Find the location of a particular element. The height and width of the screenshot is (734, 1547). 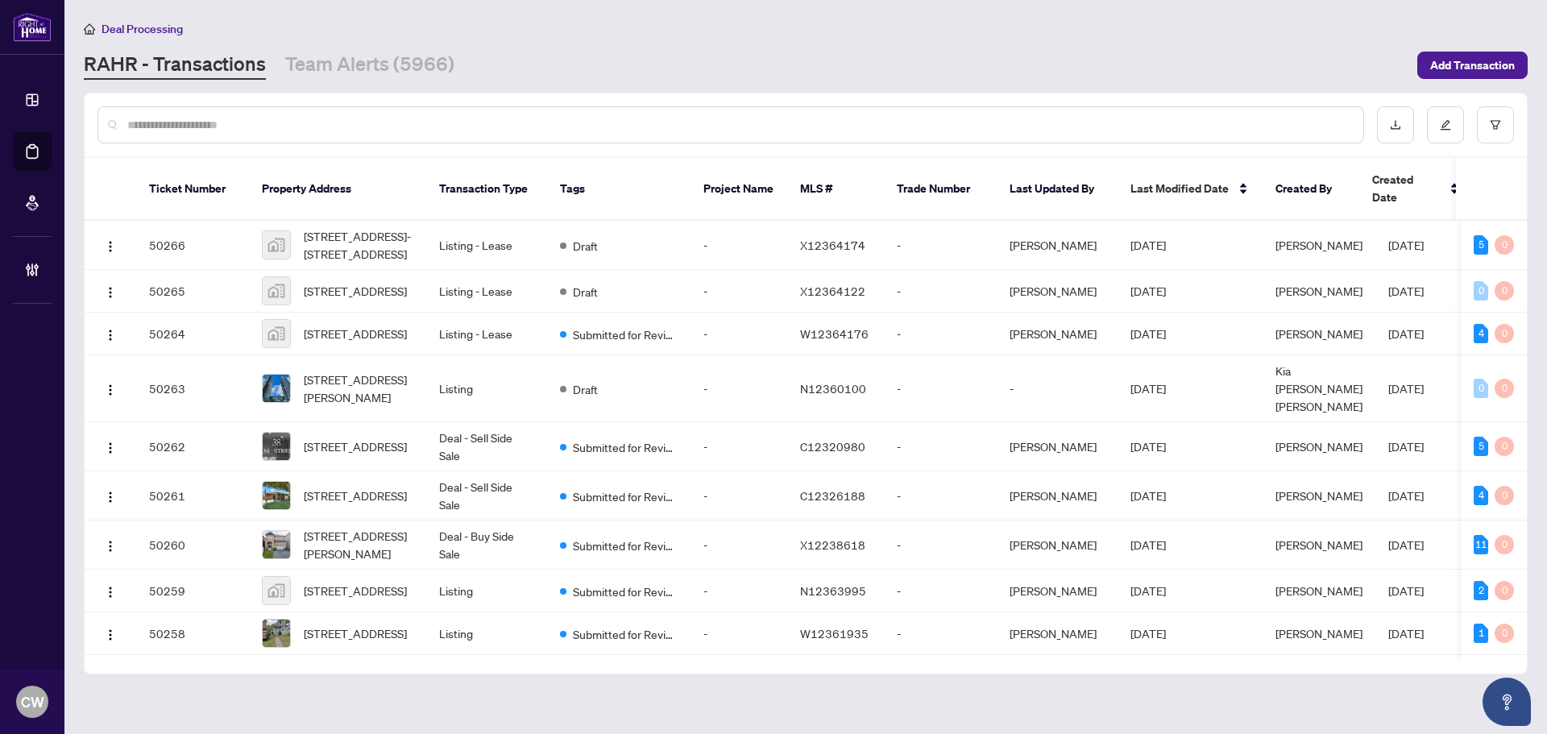

span: Draft is located at coordinates (585, 292).